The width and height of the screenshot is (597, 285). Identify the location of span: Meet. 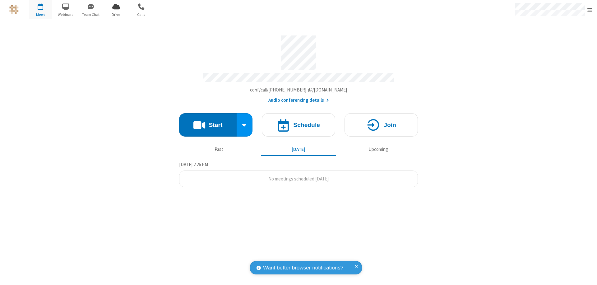
(40, 15).